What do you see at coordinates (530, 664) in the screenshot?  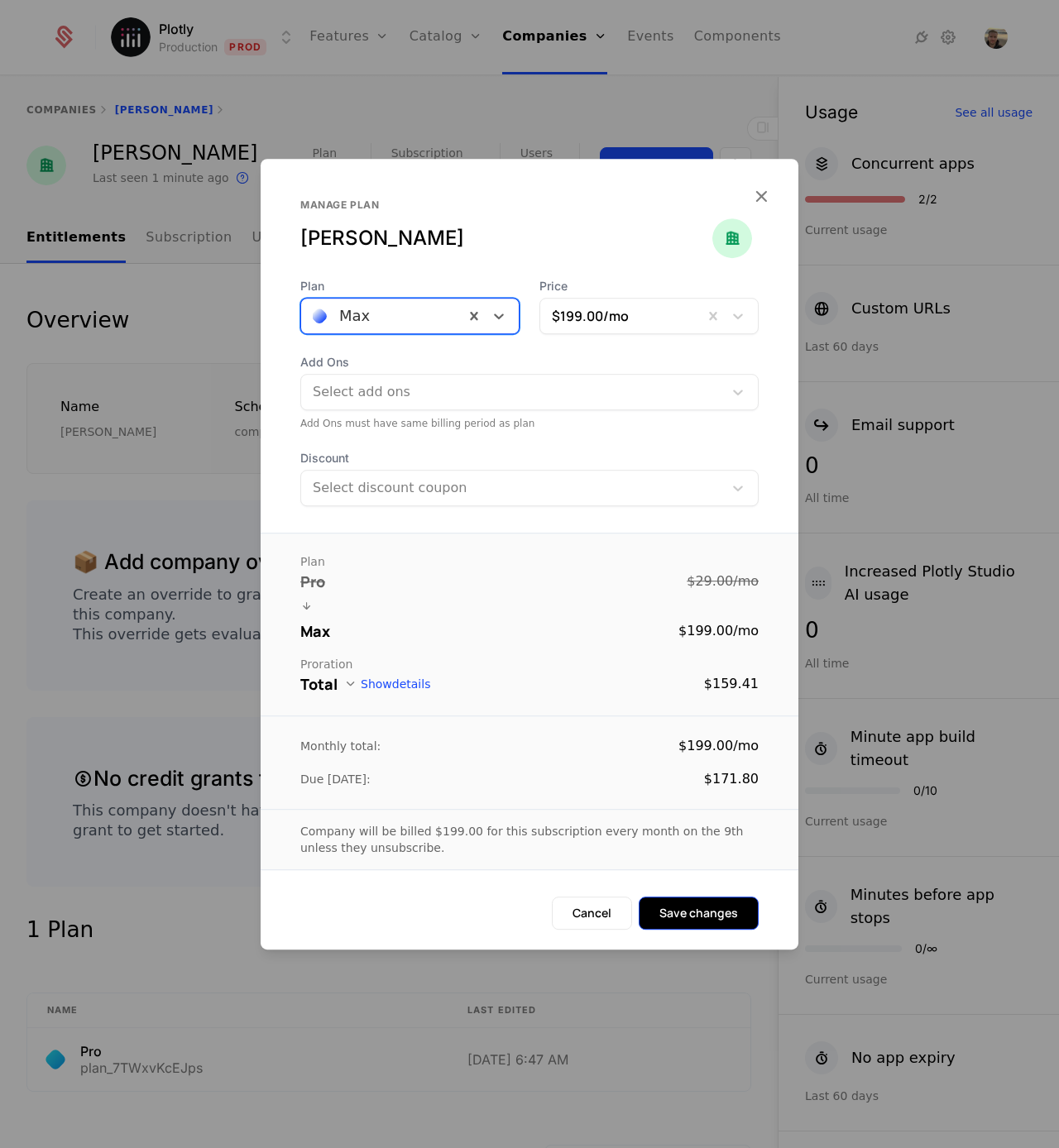 I see `div: Proration` at bounding box center [530, 664].